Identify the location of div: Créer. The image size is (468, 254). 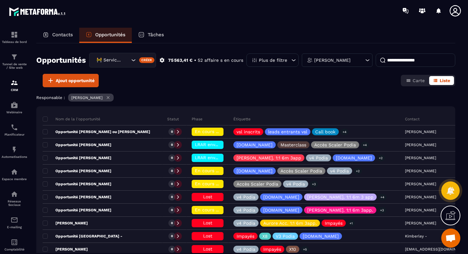
(147, 60).